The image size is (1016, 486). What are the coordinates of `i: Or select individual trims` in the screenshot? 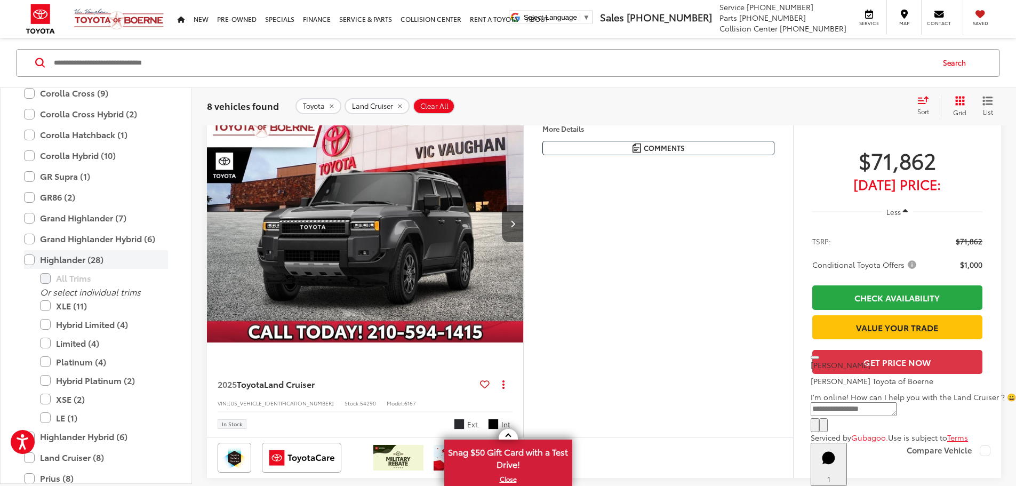 It's located at (90, 291).